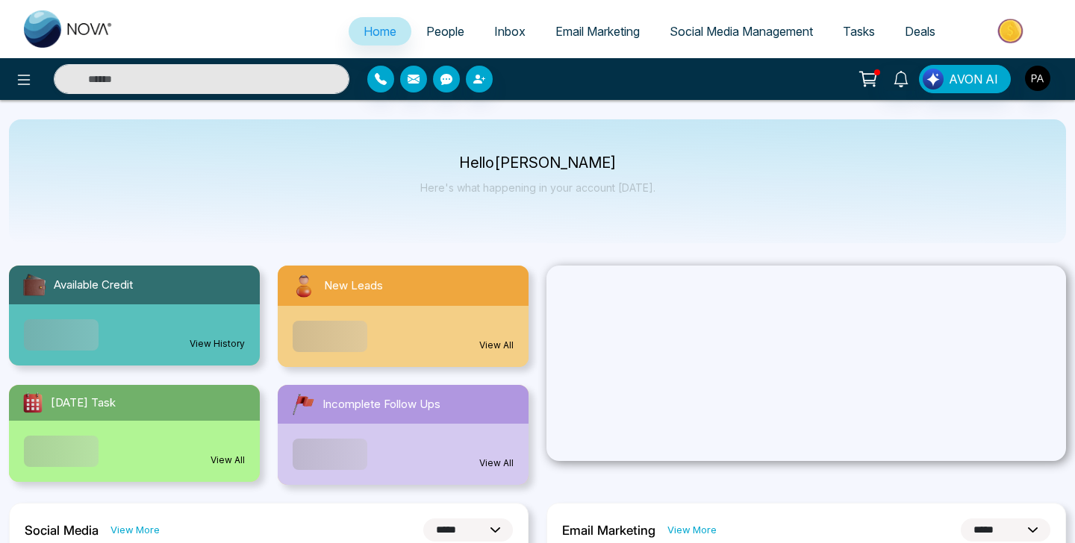 Image resolution: width=1075 pixels, height=543 pixels. Describe the element at coordinates (964, 79) in the screenshot. I see `button: AVON AI` at that location.